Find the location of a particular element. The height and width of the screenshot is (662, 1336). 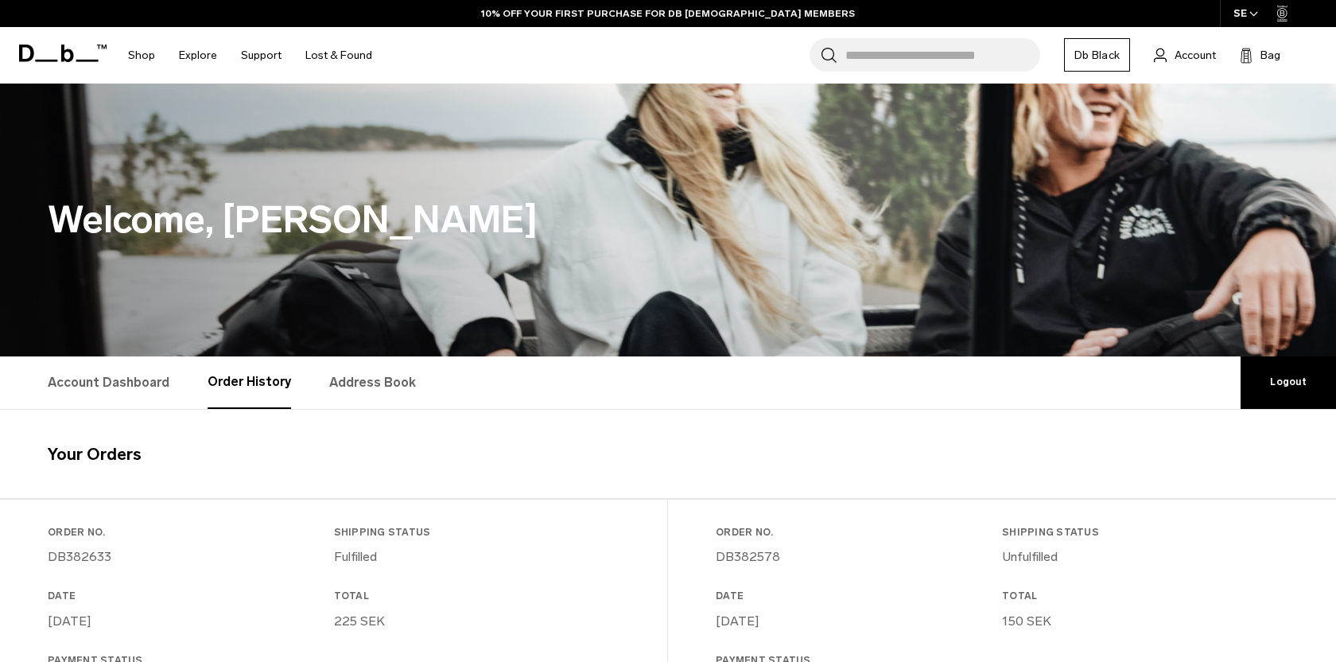

p: 150 SEK is located at coordinates (1142, 621).